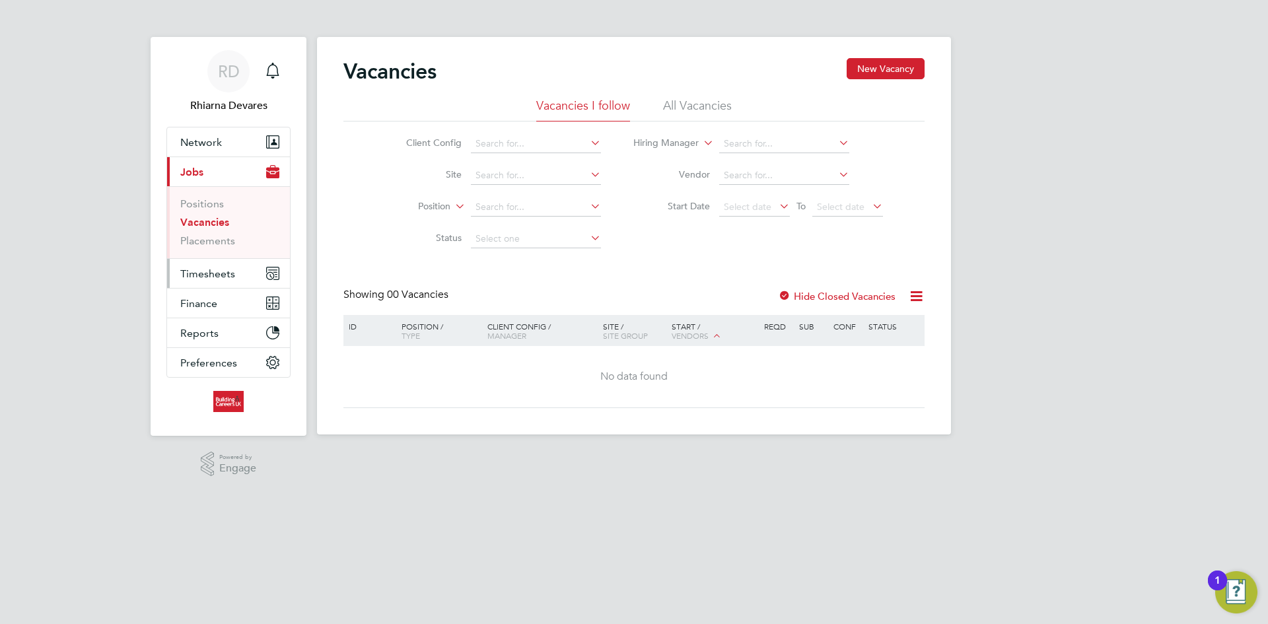  What do you see at coordinates (423, 143) in the screenshot?
I see `label: Client Config` at bounding box center [423, 143].